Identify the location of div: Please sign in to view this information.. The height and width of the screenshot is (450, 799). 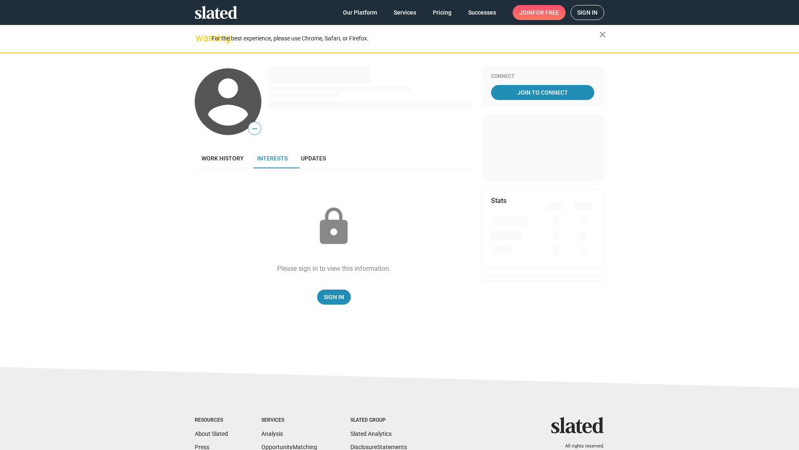
(334, 268).